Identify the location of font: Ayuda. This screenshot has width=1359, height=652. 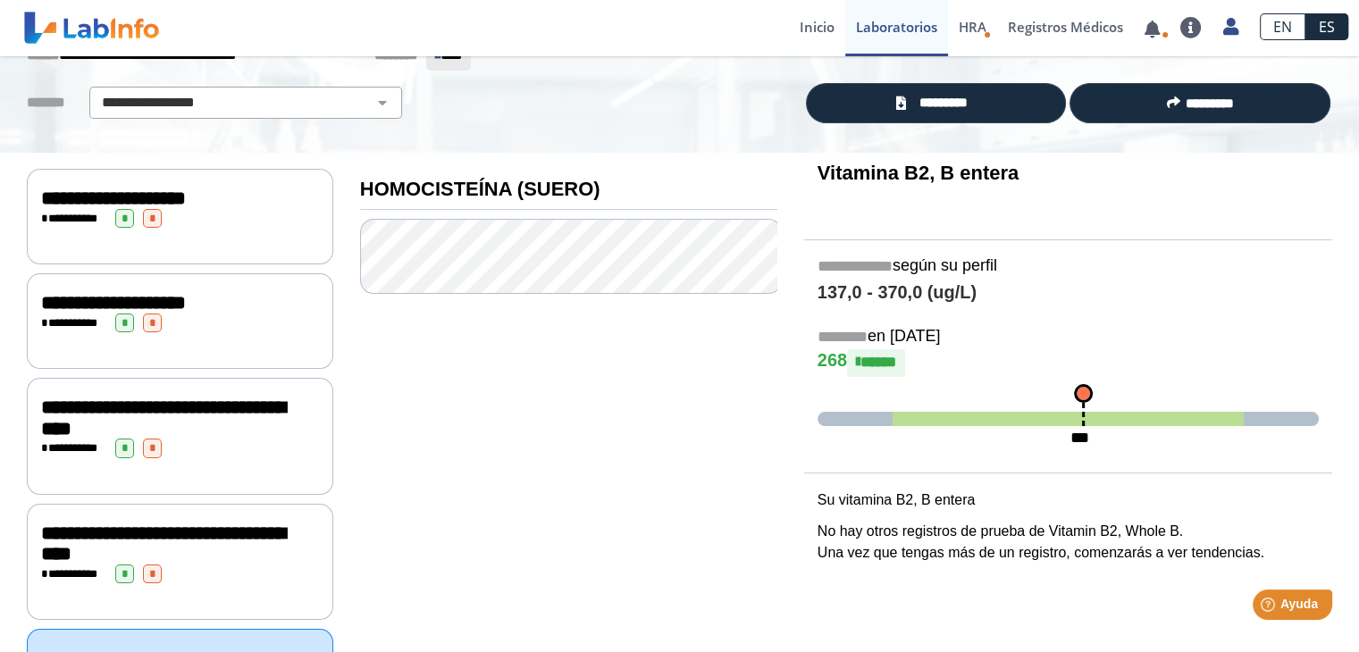
(99, 21).